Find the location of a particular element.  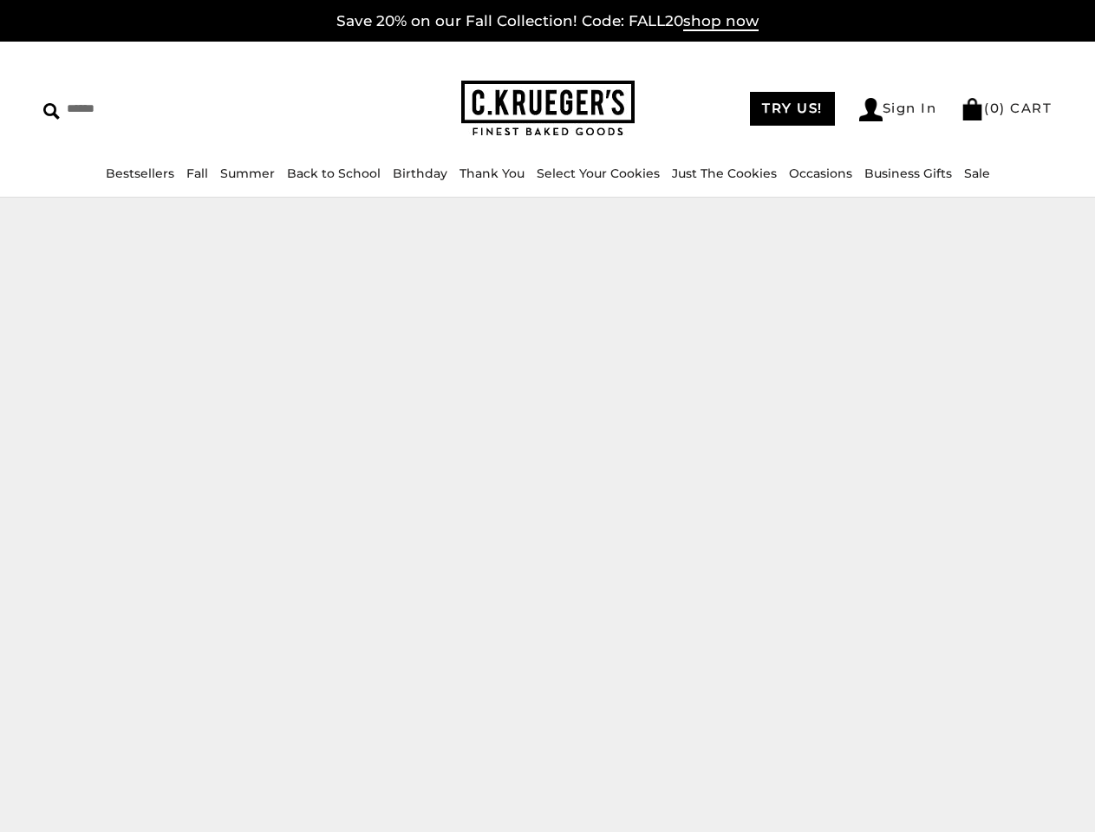

a: Summer is located at coordinates (247, 173).